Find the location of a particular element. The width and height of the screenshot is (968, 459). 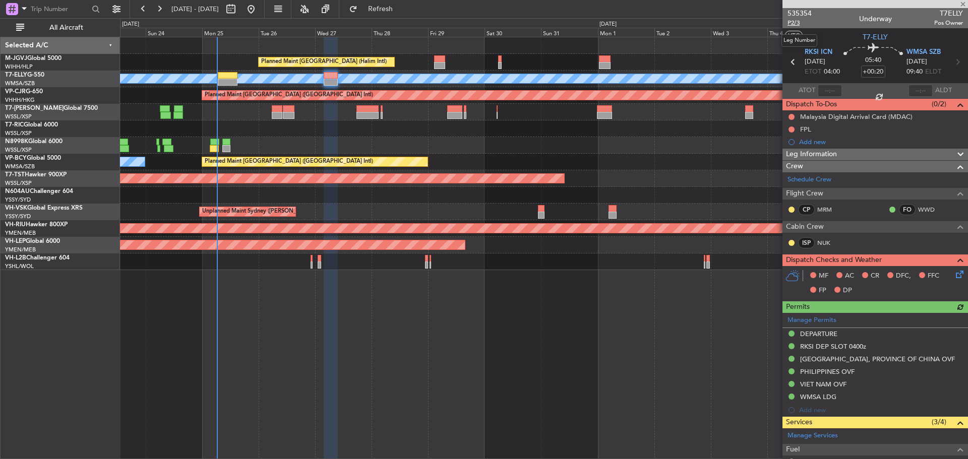

span: WMSA SZB is located at coordinates (923, 52).